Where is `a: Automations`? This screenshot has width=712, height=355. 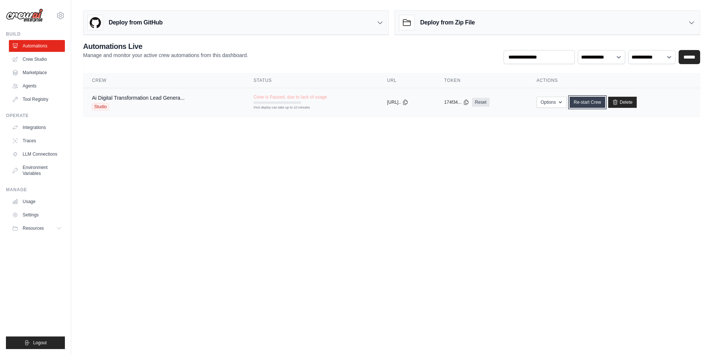 a: Automations is located at coordinates (37, 46).